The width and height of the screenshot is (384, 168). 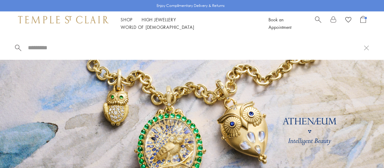 What do you see at coordinates (318, 23) in the screenshot?
I see `a: Search` at bounding box center [318, 23].